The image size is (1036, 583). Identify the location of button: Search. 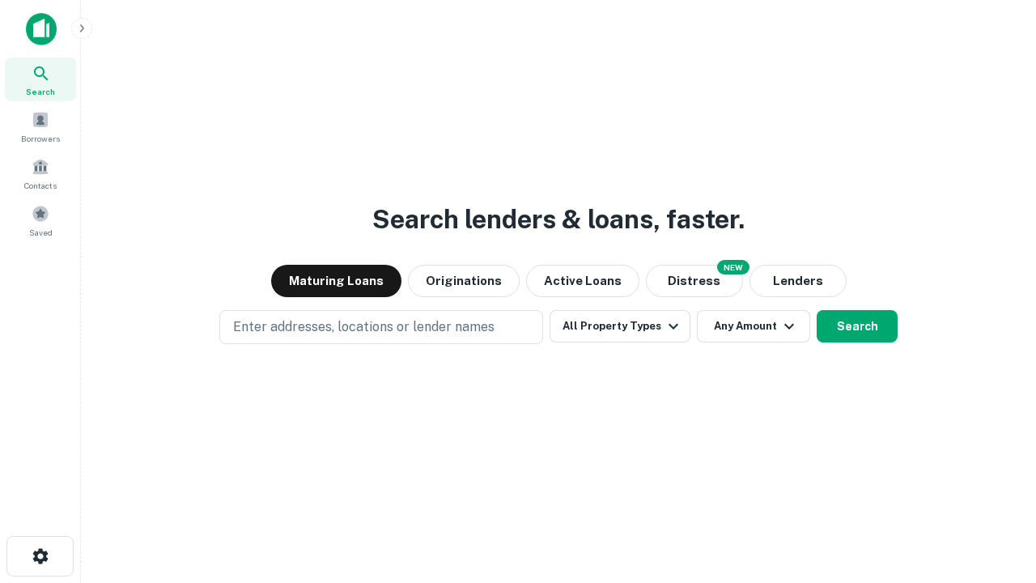
(858, 326).